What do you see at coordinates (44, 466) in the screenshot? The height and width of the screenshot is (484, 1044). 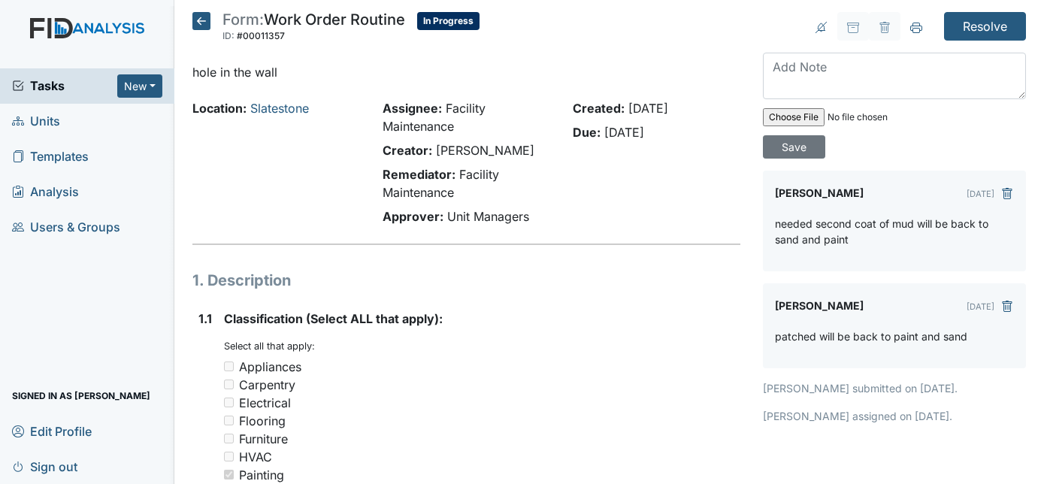 I see `span: Sign out` at bounding box center [44, 466].